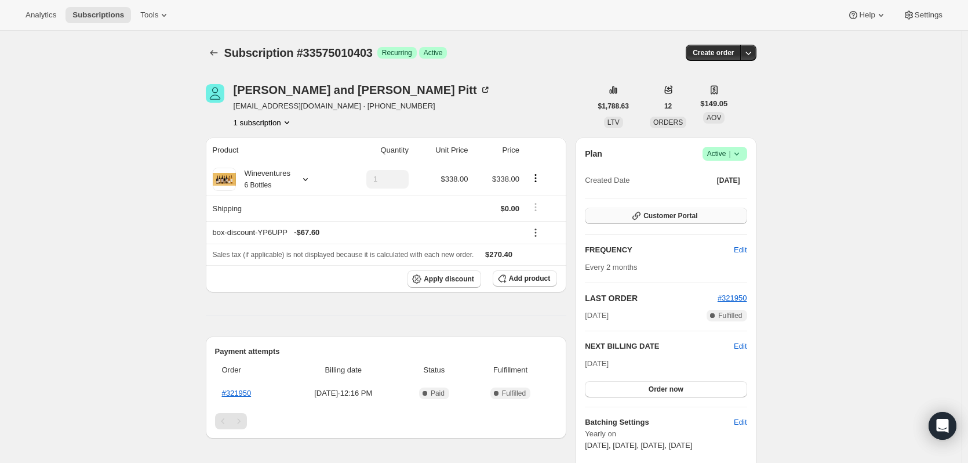 The image size is (968, 463). What do you see at coordinates (613, 106) in the screenshot?
I see `button: $1,788.63` at bounding box center [613, 106].